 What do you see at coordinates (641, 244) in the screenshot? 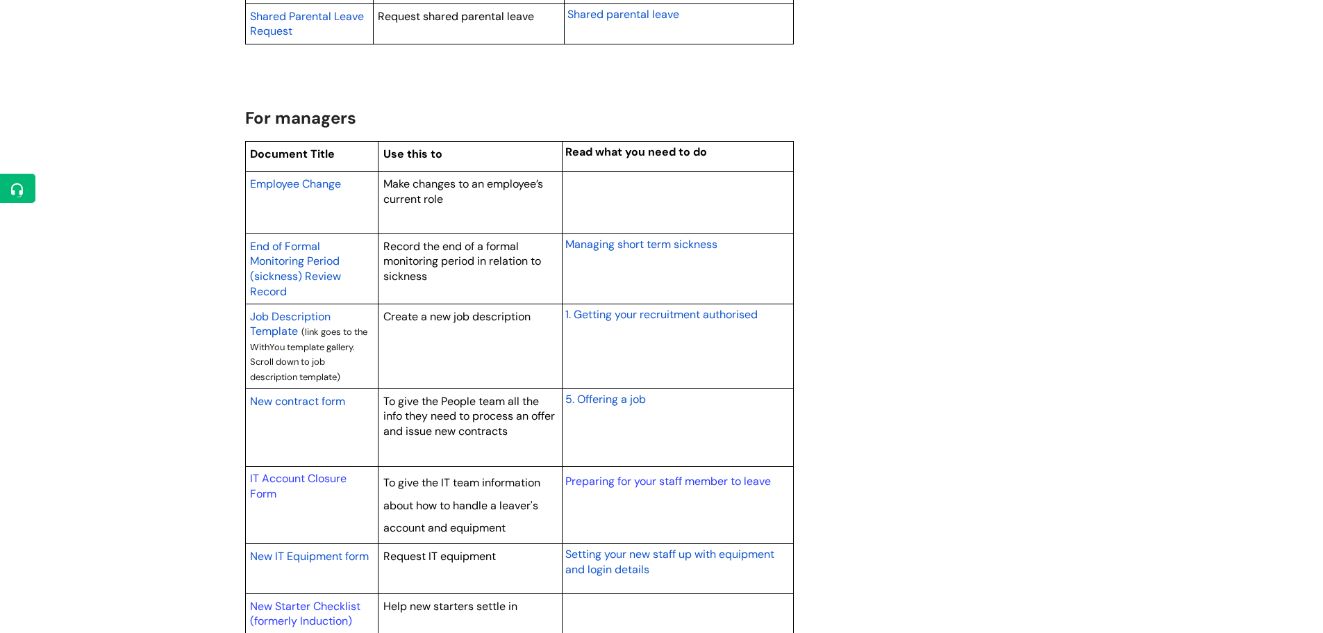
I see `span: Managing short term sickness` at bounding box center [641, 244].